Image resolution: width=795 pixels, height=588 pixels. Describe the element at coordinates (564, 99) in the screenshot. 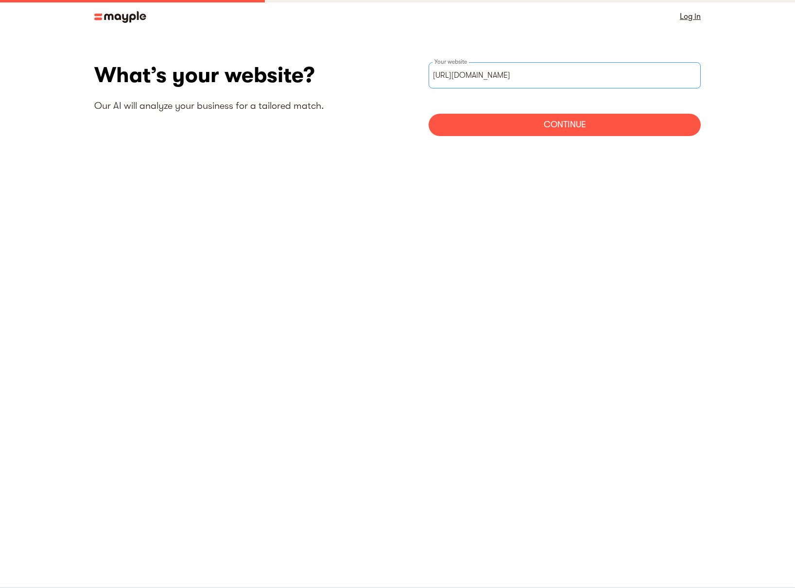

I see `form: websiteStep` at that location.